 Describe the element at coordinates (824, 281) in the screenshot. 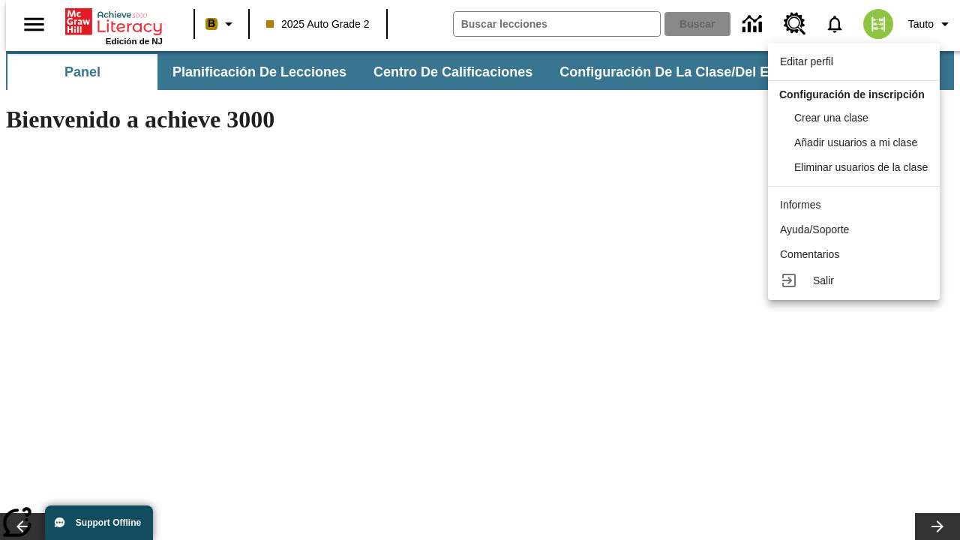

I see `span: Salir` at that location.